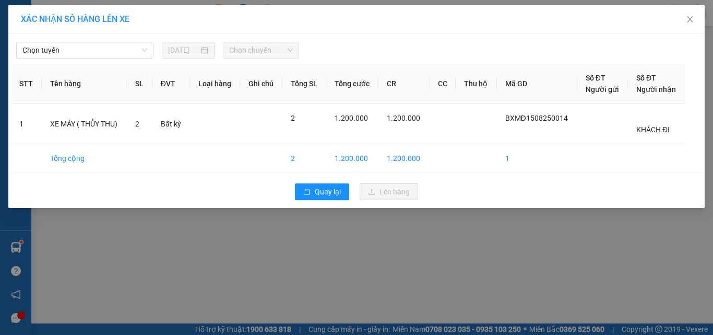  I want to click on td: Tổng cộng, so click(84, 158).